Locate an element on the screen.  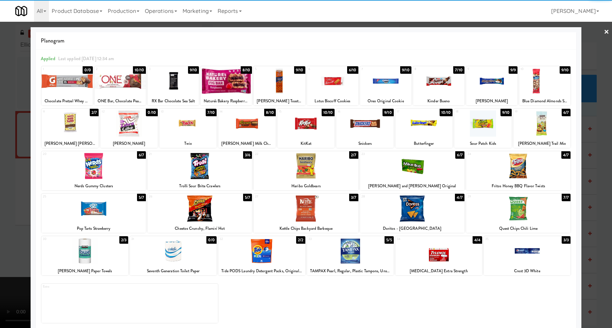
div: 11 is located at coordinates (56, 111).